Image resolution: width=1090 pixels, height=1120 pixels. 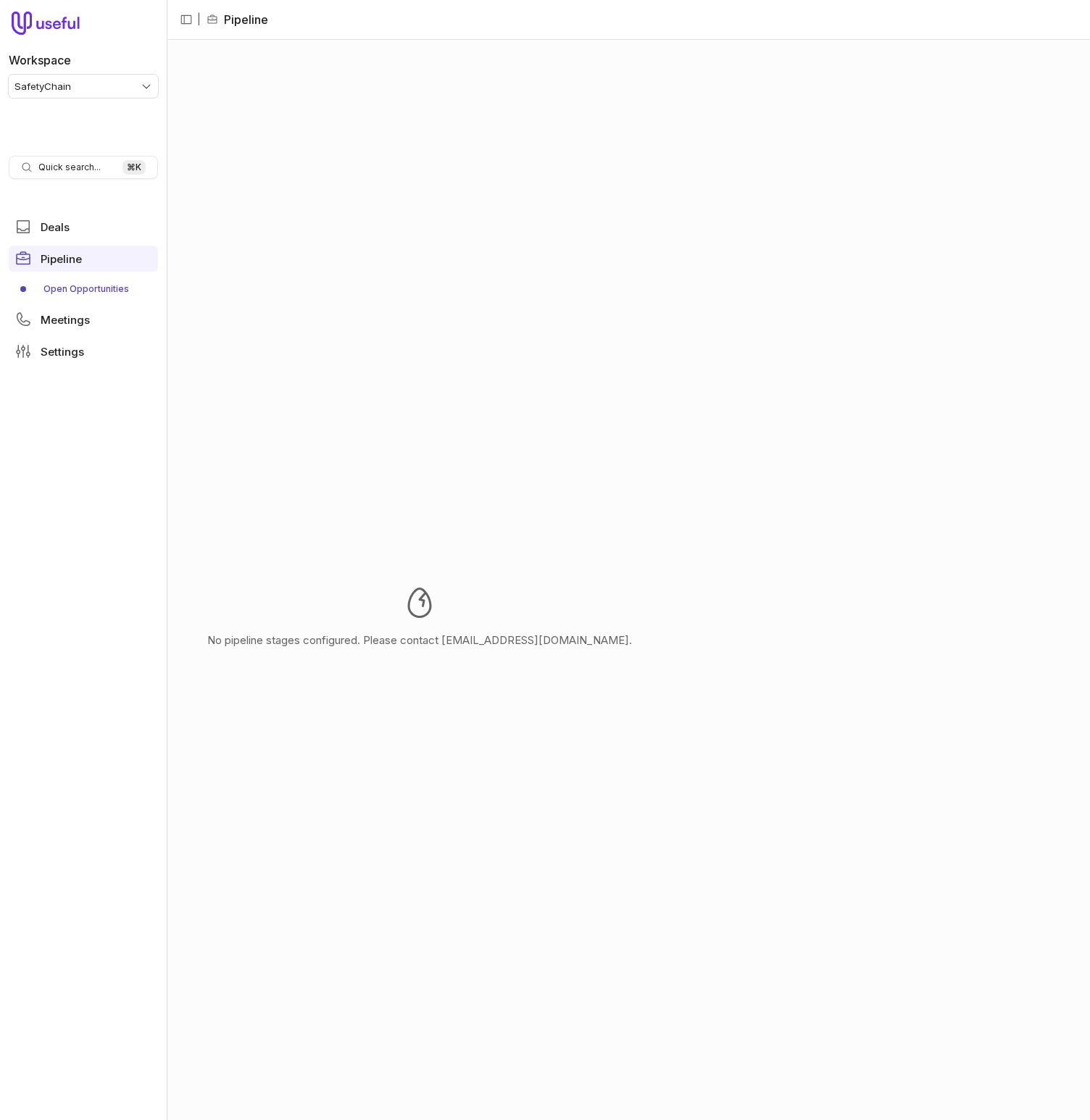 I want to click on kbd: ⌘ K, so click(x=134, y=168).